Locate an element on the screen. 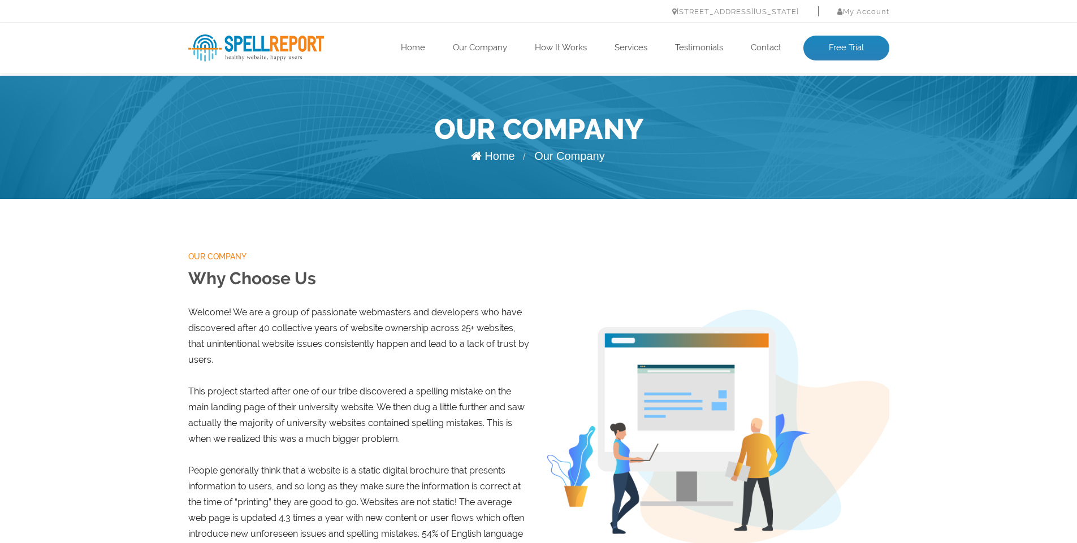 This screenshot has width=1077, height=543. a: Home is located at coordinates (492, 156).